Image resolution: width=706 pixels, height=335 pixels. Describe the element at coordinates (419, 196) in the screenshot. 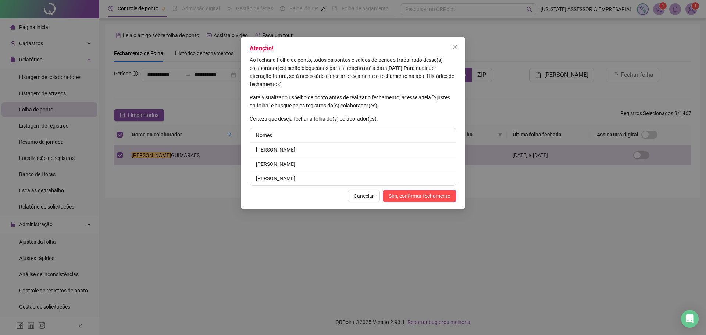

I see `button: Sim, confirmar fechamento` at that location.